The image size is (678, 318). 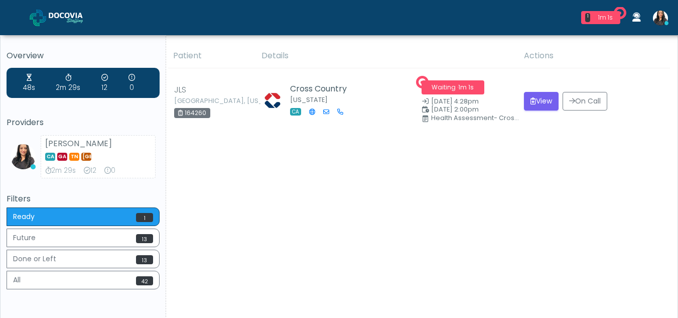 What do you see at coordinates (83, 280) in the screenshot?
I see `button: All42` at bounding box center [83, 280].